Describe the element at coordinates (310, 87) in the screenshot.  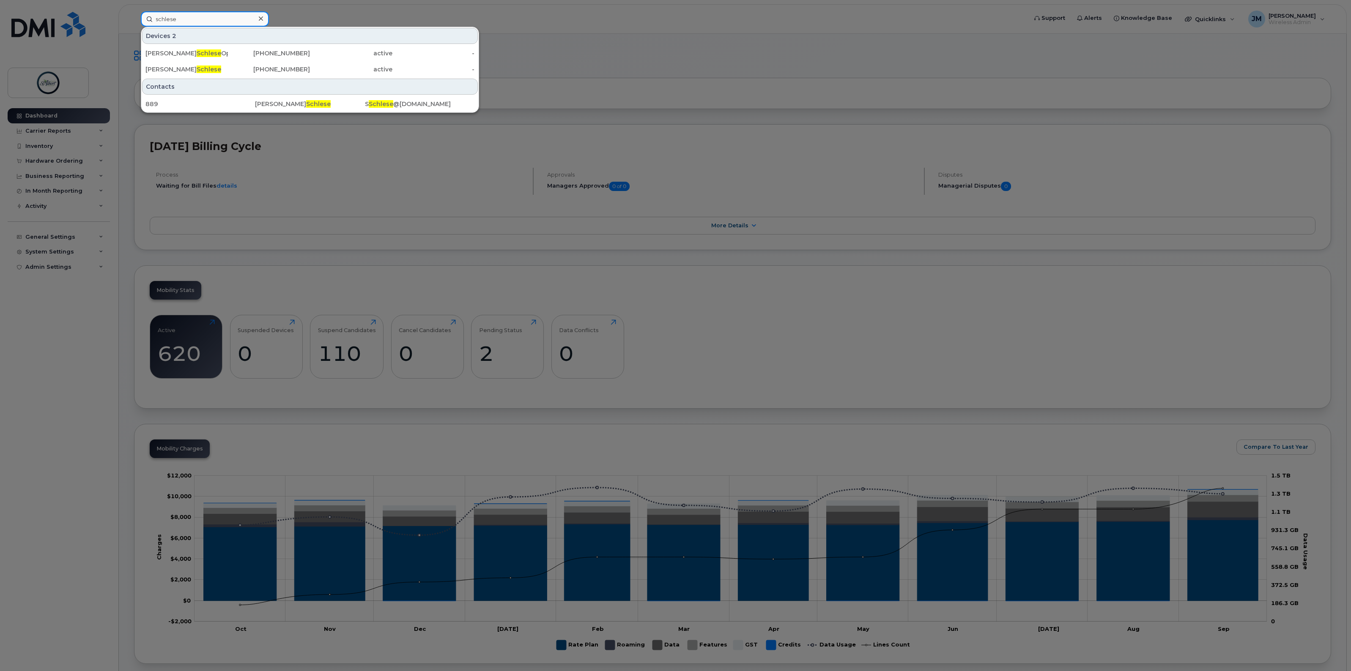
I see `div: Contacts` at that location.